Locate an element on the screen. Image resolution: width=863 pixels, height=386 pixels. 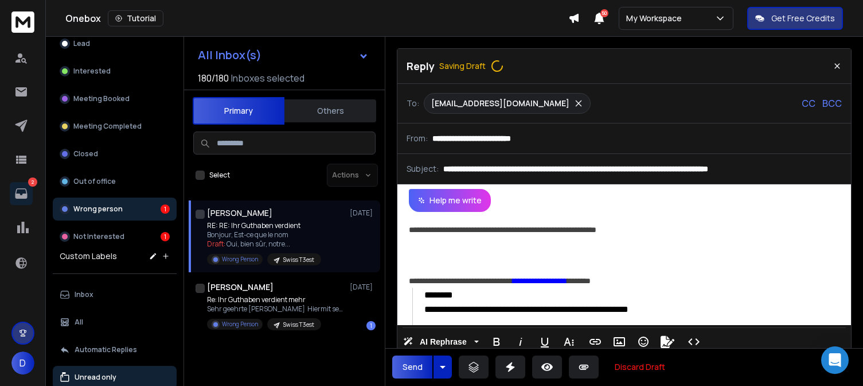
button: Code View is located at coordinates (694, 341).